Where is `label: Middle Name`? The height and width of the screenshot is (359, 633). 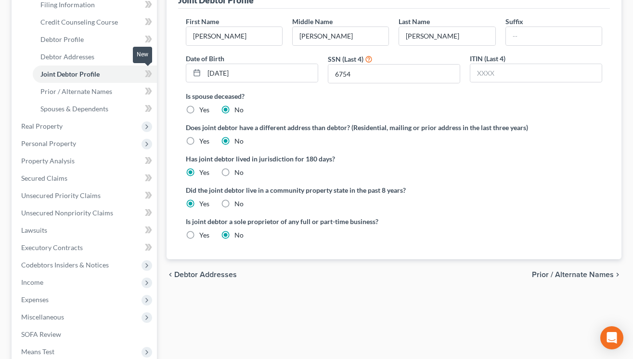 label: Middle Name is located at coordinates (313, 21).